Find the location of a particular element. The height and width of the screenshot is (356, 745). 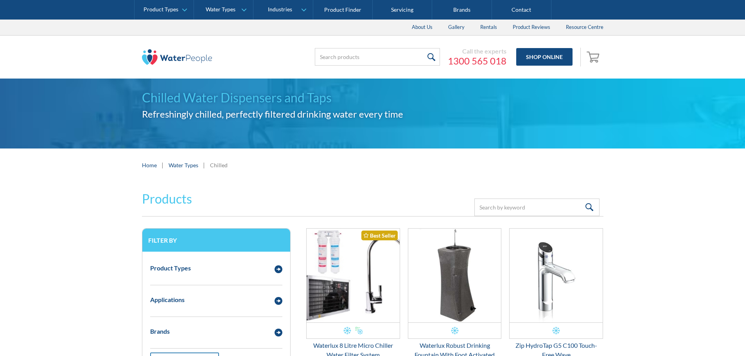

a: Resource Centre is located at coordinates (584, 27).